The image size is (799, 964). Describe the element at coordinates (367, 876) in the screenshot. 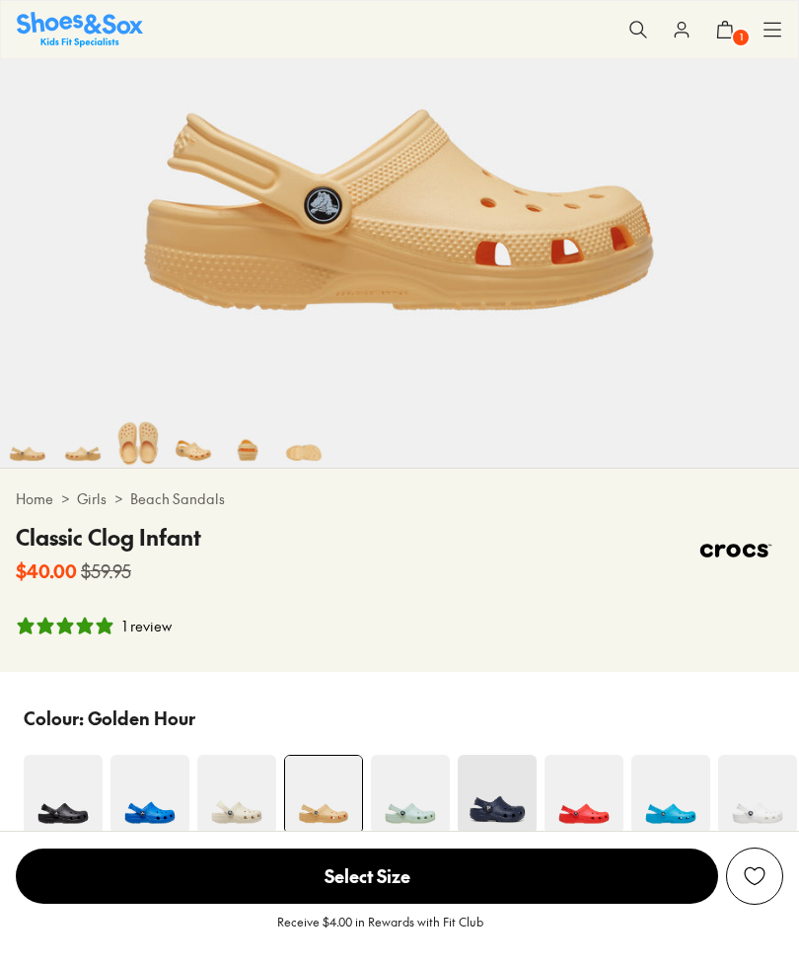

I see `button: Select Size` at that location.